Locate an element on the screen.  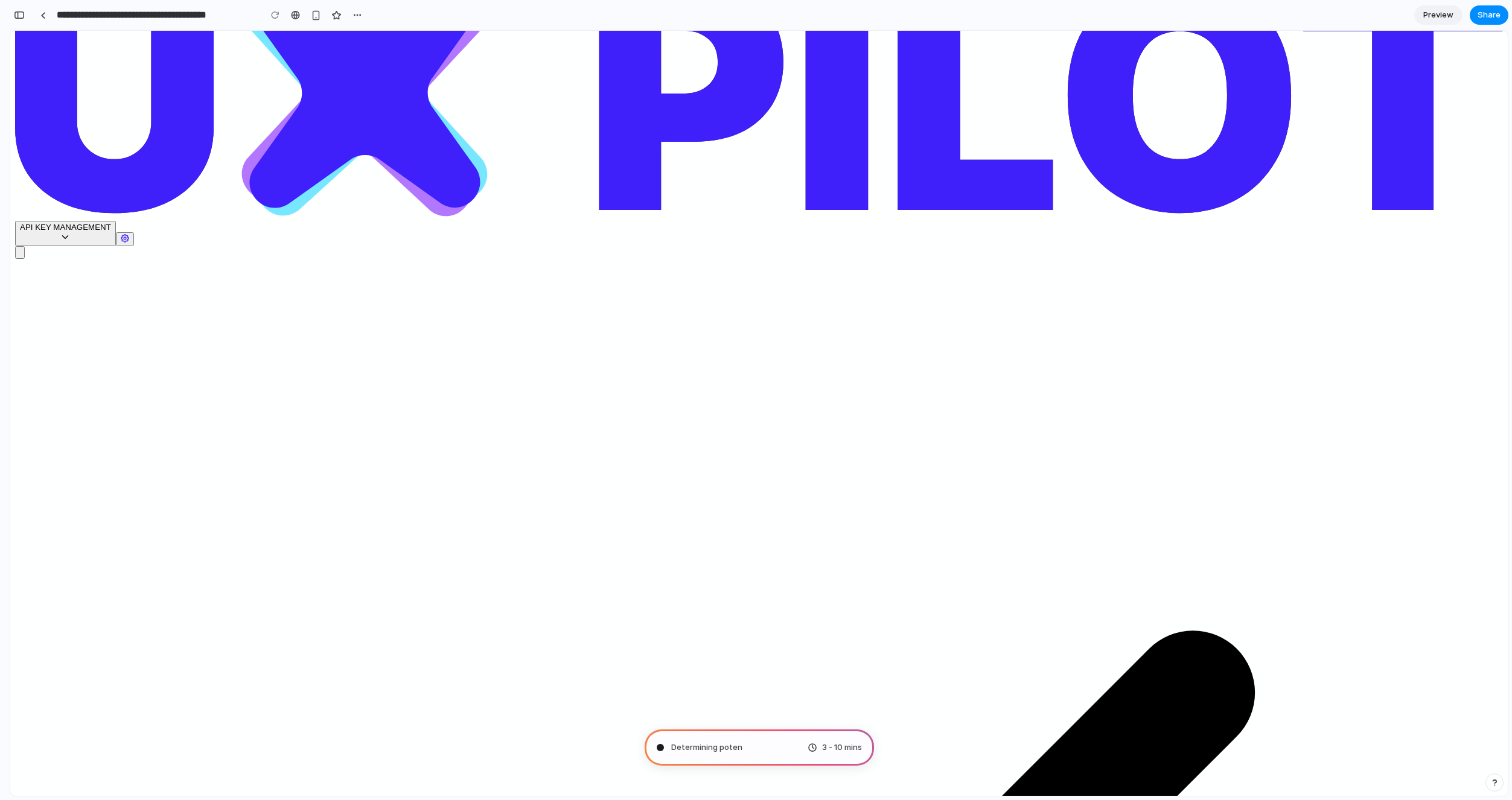
span: API KEY MANAGEMENT is located at coordinates (55, 196).